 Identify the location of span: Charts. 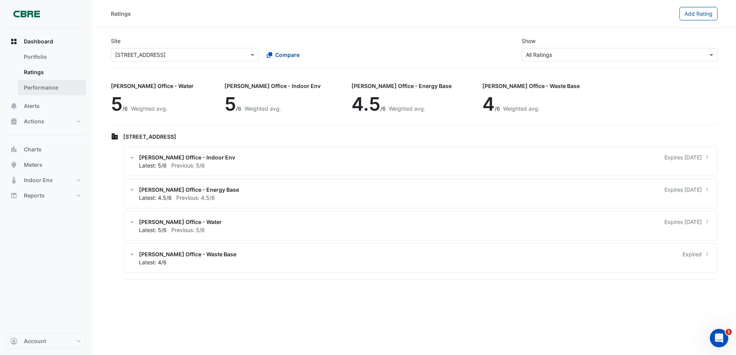
(33, 150).